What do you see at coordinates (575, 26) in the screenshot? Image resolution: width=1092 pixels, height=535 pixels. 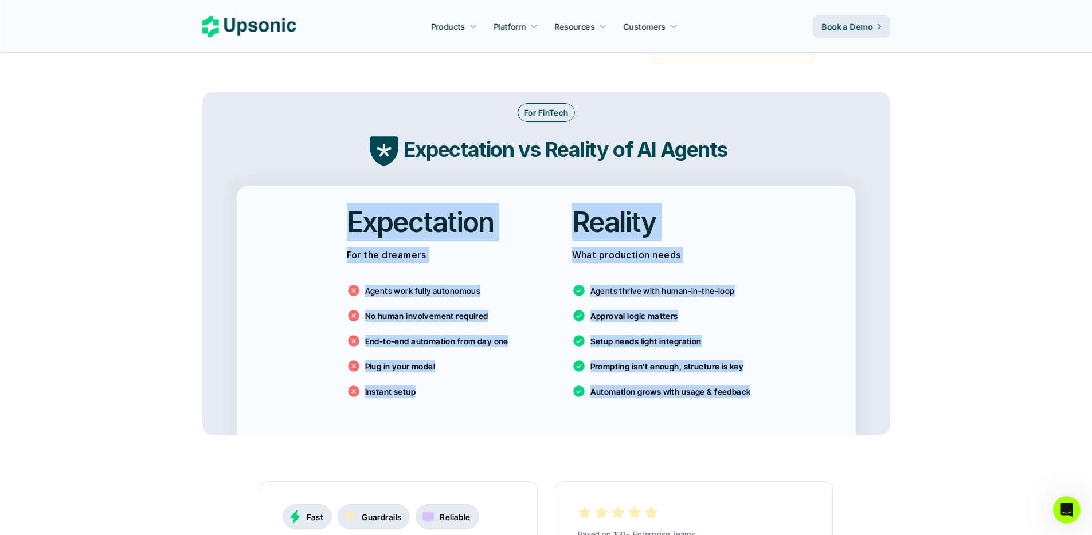 I see `p: Resources` at bounding box center [575, 26].